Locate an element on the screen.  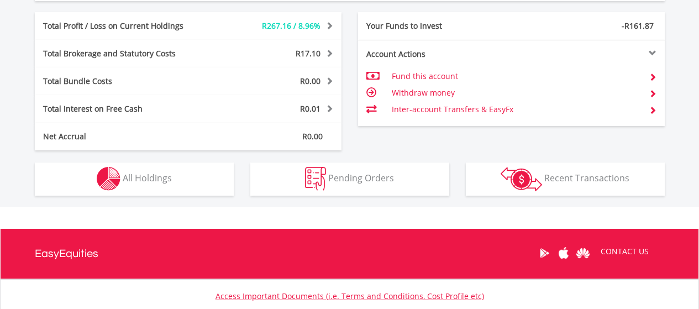
button: All Holdings is located at coordinates (134, 179).